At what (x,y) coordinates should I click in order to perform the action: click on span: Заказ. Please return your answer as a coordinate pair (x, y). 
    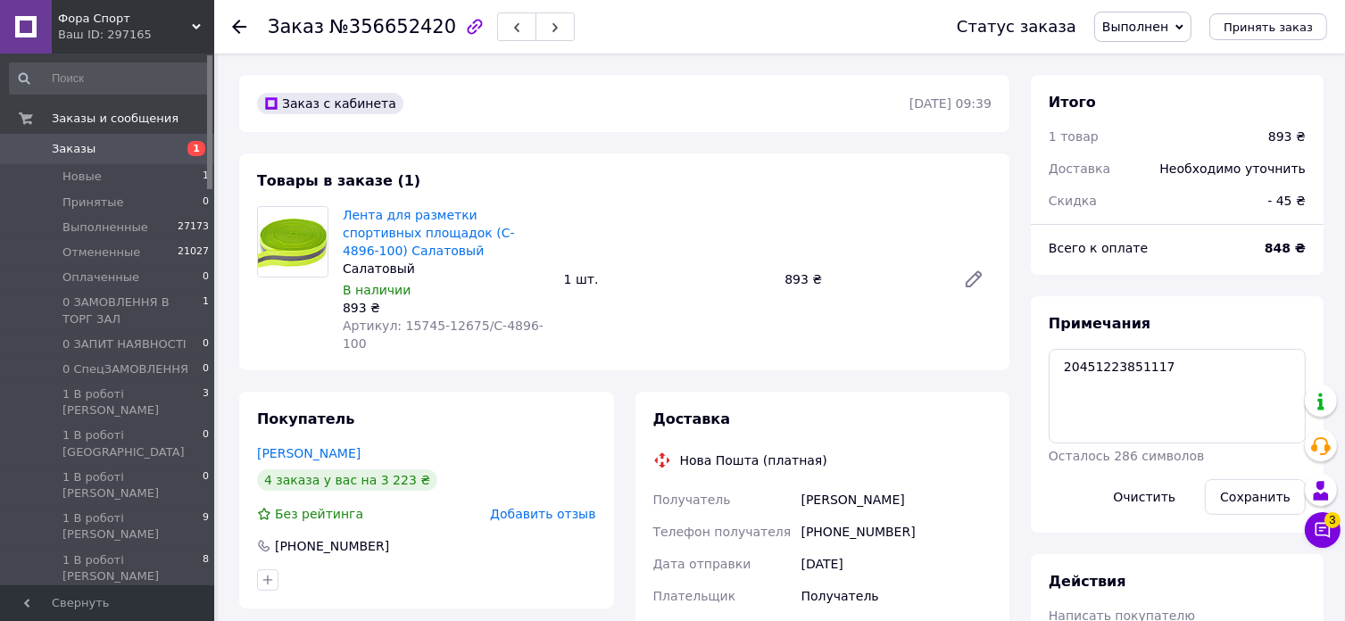
    Looking at the image, I should click on (295, 27).